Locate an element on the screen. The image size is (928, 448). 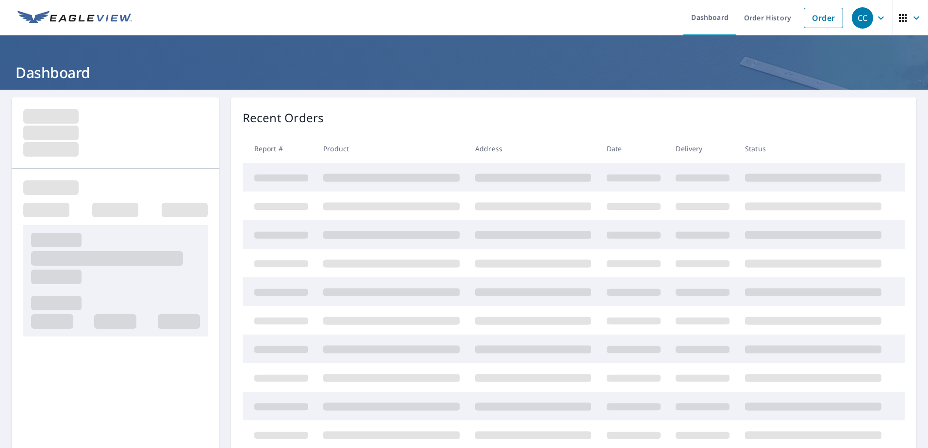
img: EV Logo is located at coordinates (75, 18).